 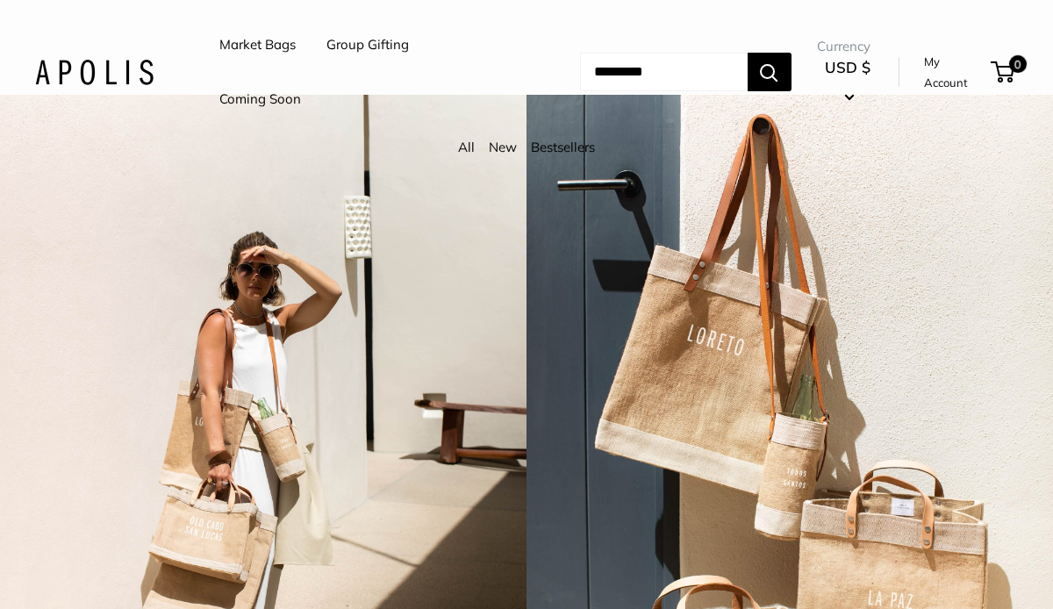 I want to click on a: Market Bags, so click(x=257, y=45).